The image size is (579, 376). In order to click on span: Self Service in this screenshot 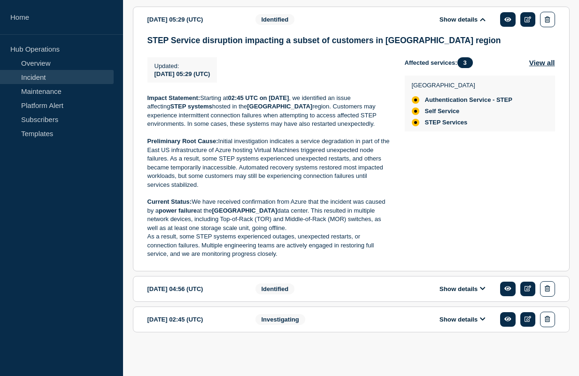, I will do `click(442, 111)`.